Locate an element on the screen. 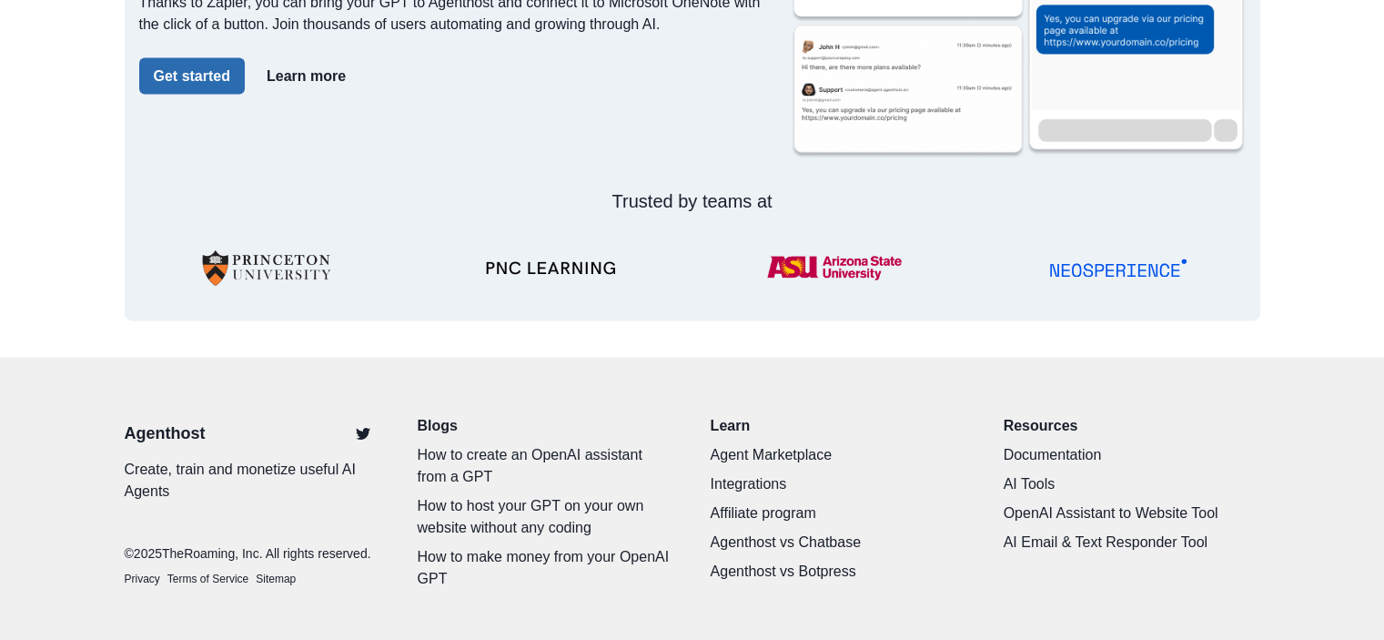  a: OpenAI Assistant to Website Tool is located at coordinates (1132, 513).